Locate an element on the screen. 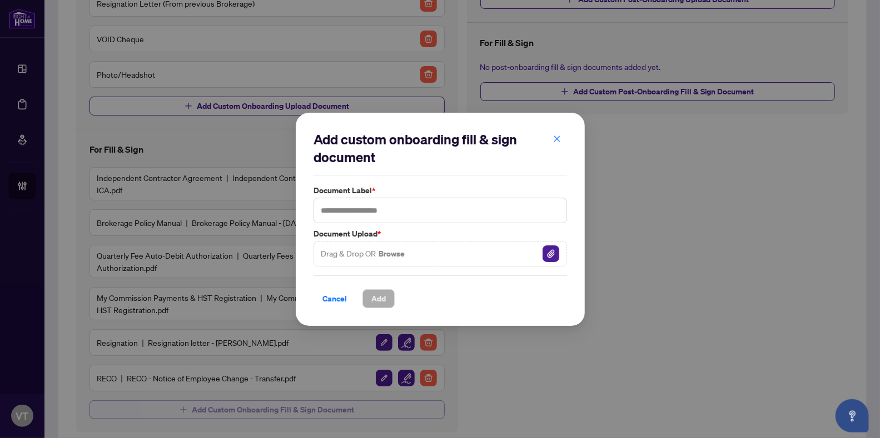  img: File Attachement is located at coordinates (551, 253).